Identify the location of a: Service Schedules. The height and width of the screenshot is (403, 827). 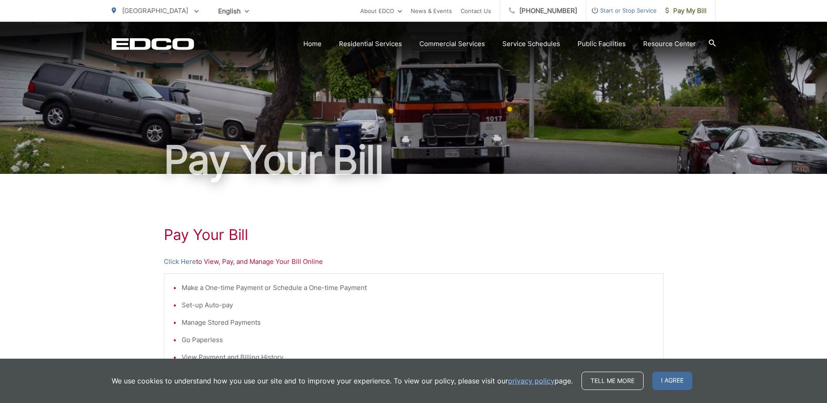
(531, 44).